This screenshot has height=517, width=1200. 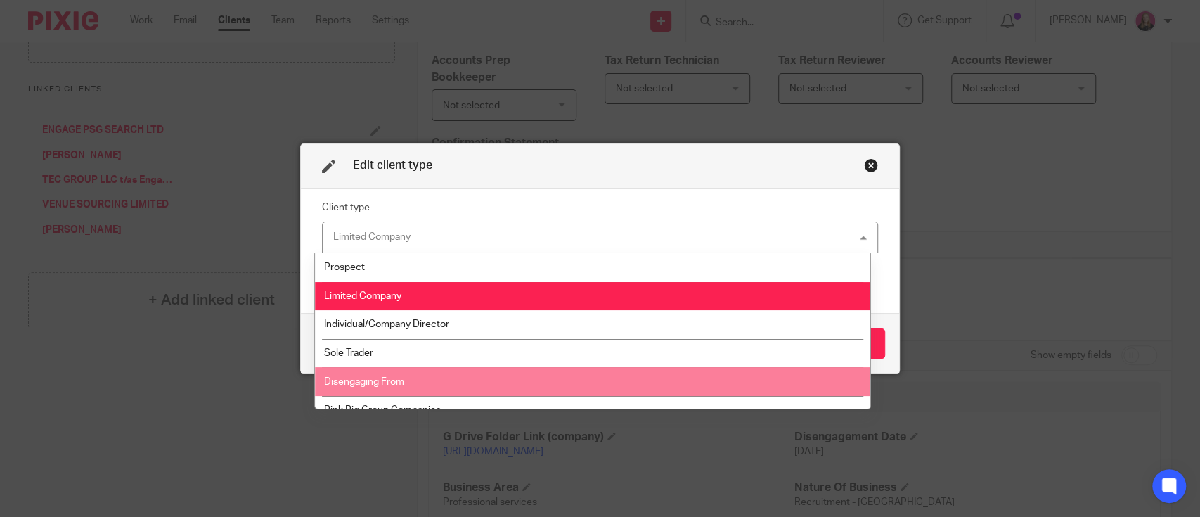 What do you see at coordinates (344, 267) in the screenshot?
I see `span: Prospect` at bounding box center [344, 267].